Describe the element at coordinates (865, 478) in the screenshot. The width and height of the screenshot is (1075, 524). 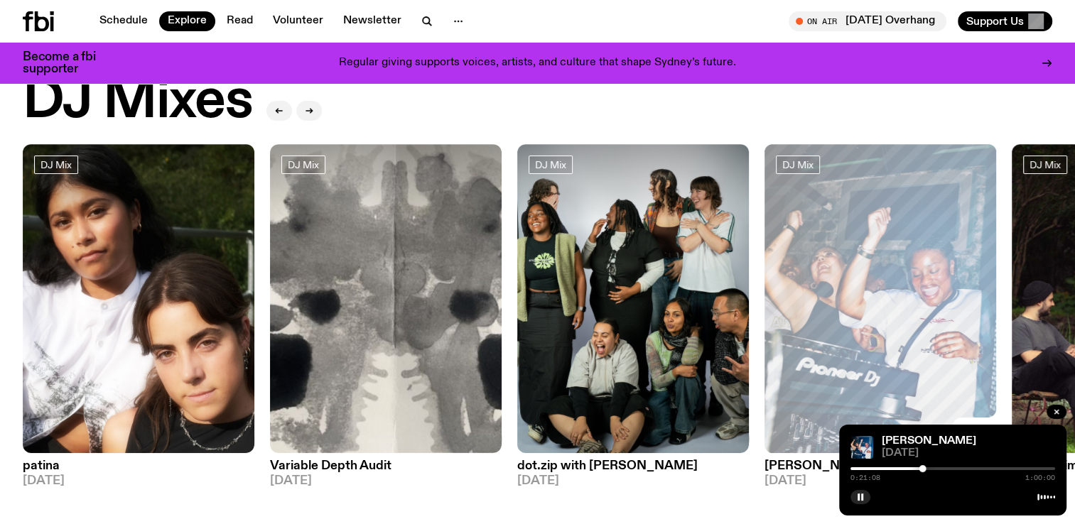
I see `span: 0:21:08` at that location.